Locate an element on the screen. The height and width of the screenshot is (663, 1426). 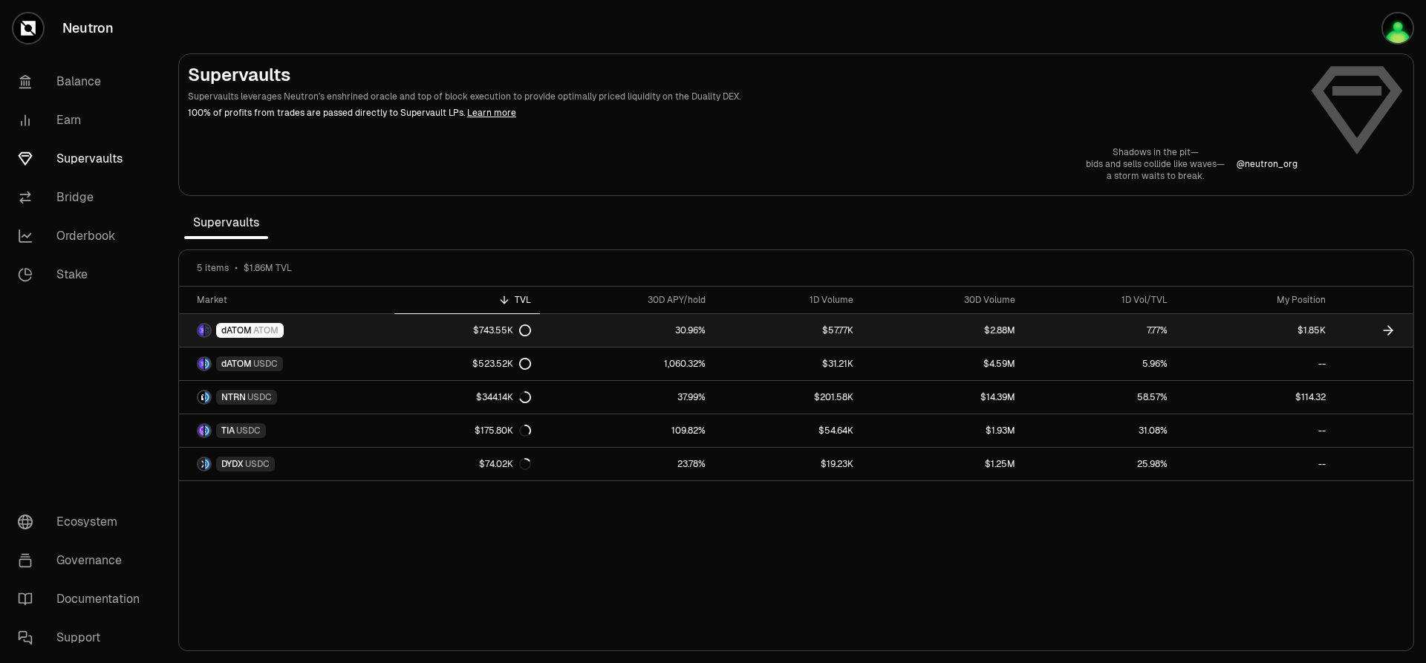
a: Documentation is located at coordinates (83, 600).